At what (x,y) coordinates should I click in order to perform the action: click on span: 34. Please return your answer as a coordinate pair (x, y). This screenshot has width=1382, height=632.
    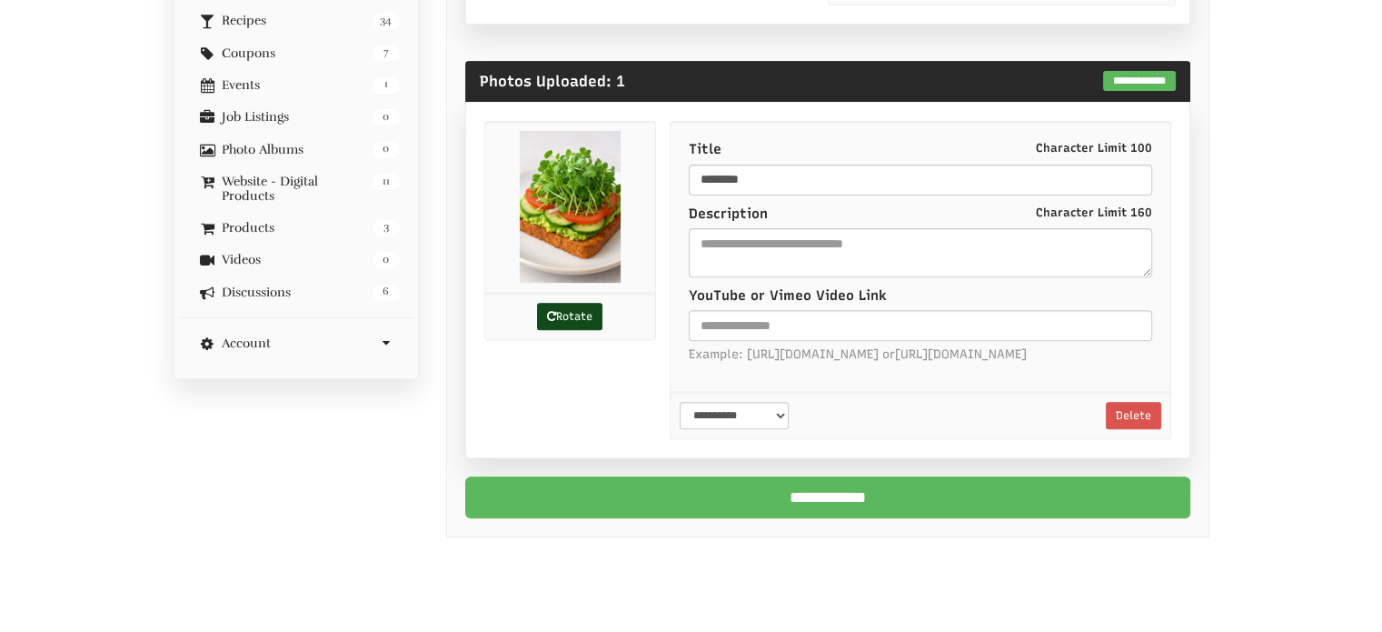
    Looking at the image, I should click on (386, 21).